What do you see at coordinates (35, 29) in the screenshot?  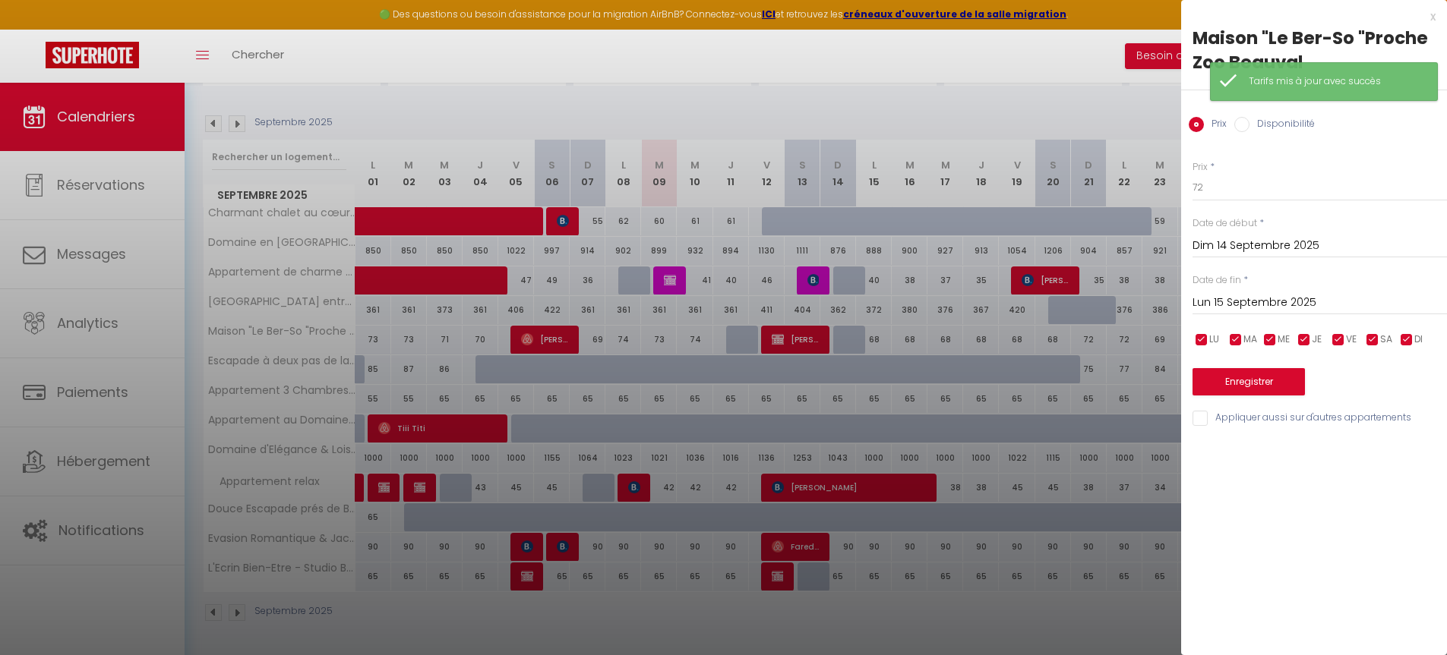 I see `button: Ouvrir le widget de chat LiveChat` at bounding box center [35, 29].